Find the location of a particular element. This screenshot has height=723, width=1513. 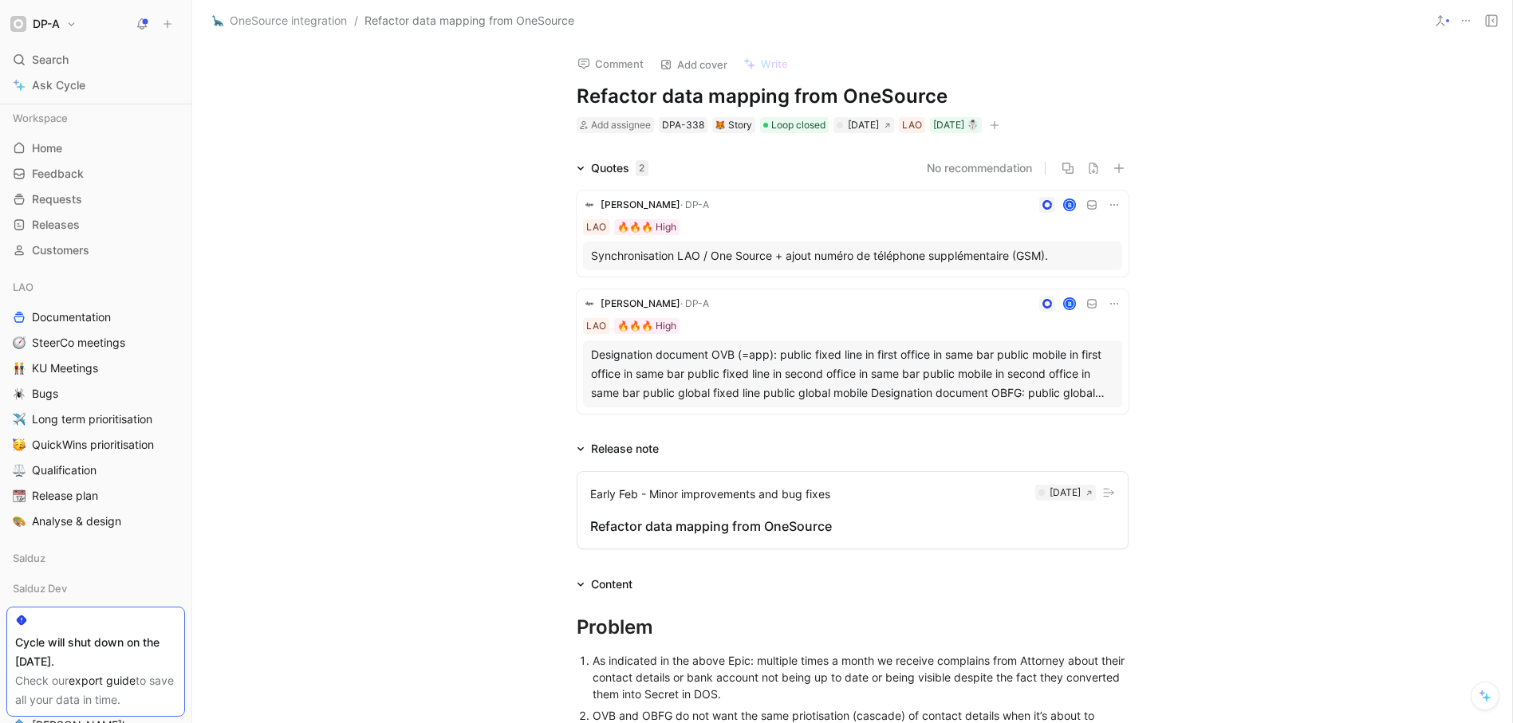

span: Salduz is located at coordinates (29, 558).